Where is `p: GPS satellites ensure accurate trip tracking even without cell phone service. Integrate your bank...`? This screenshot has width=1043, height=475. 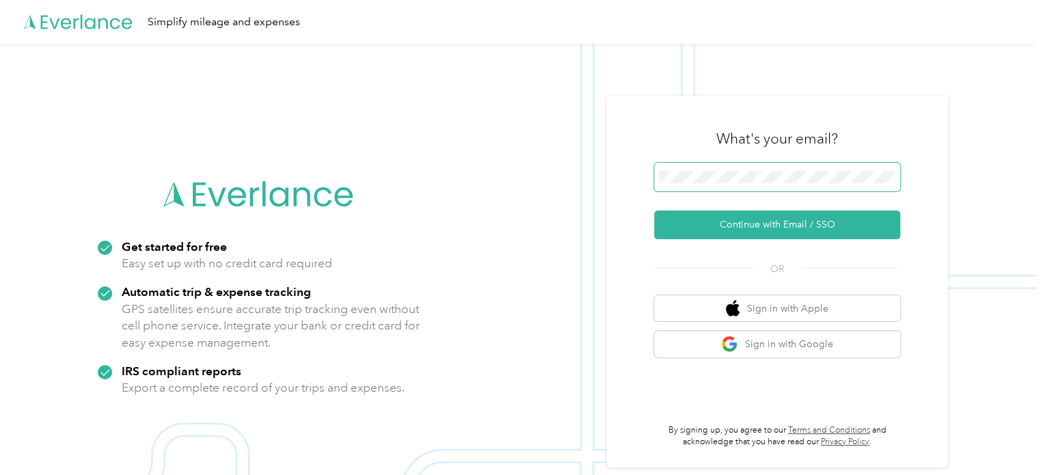
p: GPS satellites ensure accurate trip tracking even without cell phone service. Integrate your bank... is located at coordinates (271, 326).